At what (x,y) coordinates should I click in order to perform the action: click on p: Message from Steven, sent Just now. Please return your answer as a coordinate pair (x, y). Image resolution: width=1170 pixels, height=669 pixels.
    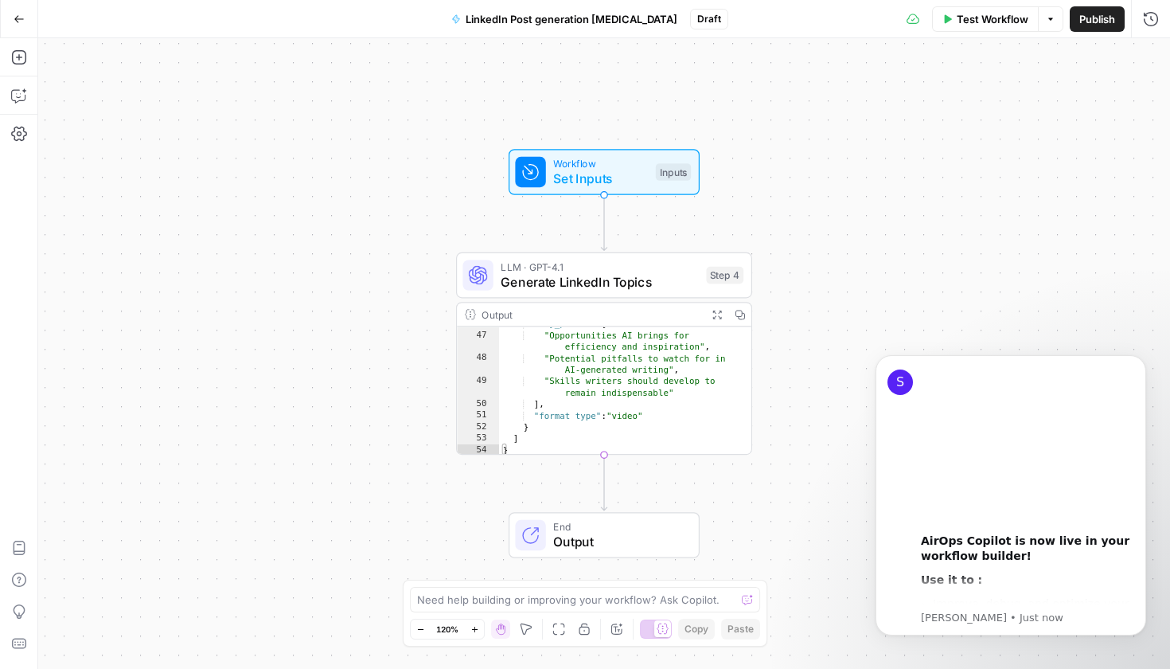
    Looking at the image, I should click on (176, 287).